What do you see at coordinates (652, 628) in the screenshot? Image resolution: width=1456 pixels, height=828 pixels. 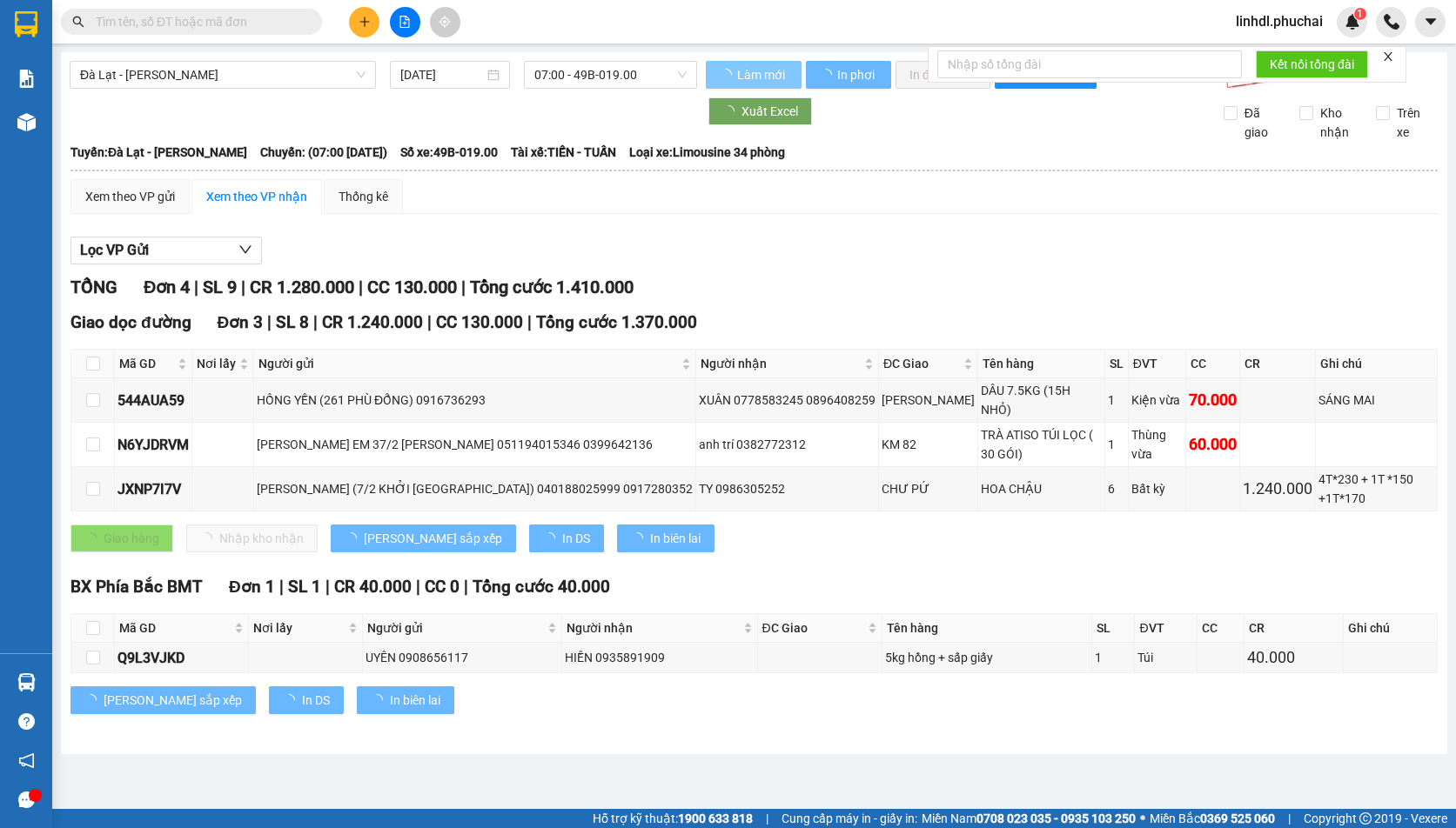 I see `span: Người nhận` at bounding box center [652, 628].